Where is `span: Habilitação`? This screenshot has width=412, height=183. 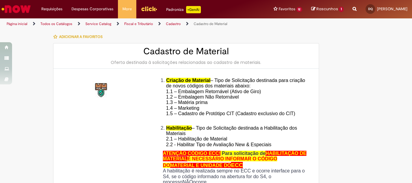 span: Habilitação is located at coordinates (179, 128).